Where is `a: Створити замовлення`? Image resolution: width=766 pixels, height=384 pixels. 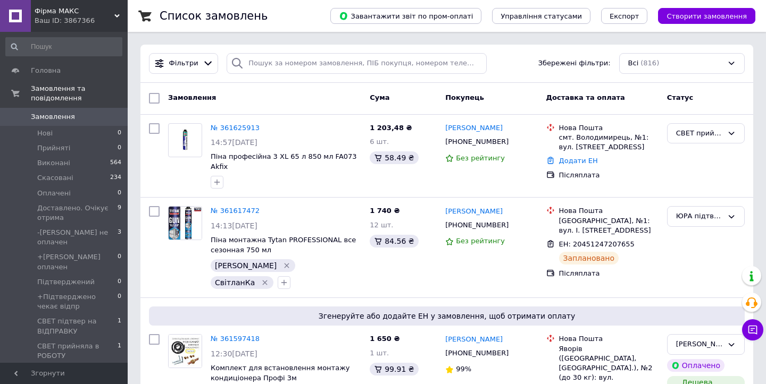
a: Створити замовлення is located at coordinates (701, 15).